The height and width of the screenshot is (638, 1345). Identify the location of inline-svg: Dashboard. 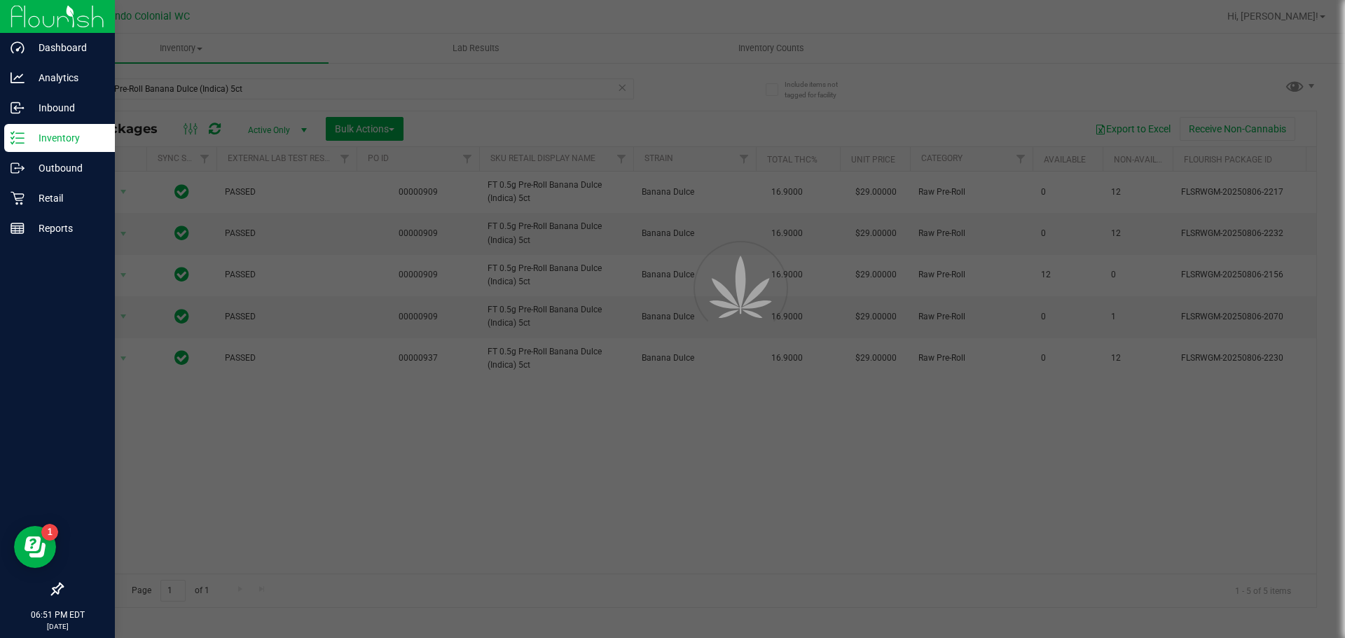
(18, 48).